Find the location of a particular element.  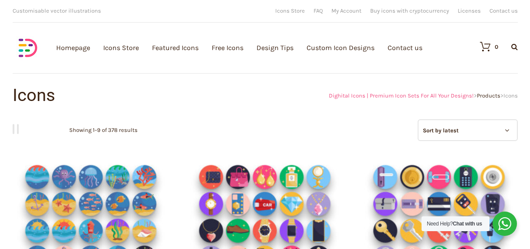

span: Need Help? is located at coordinates (454, 224).